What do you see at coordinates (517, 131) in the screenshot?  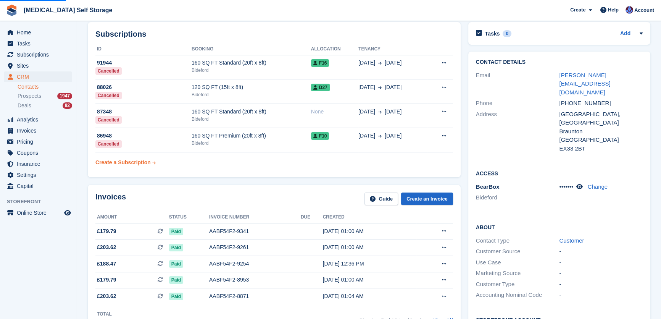 I see `div: Address` at bounding box center [517, 131].